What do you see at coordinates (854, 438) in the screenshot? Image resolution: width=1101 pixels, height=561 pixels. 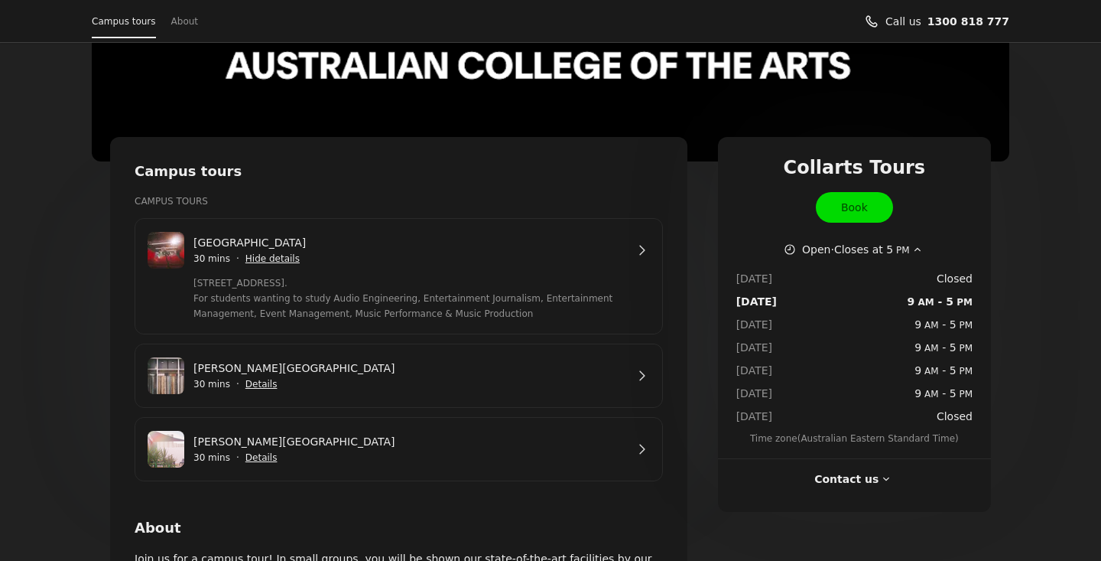 I see `span: Time zone ( Australian Eastern Standard Time )` at bounding box center [854, 438].